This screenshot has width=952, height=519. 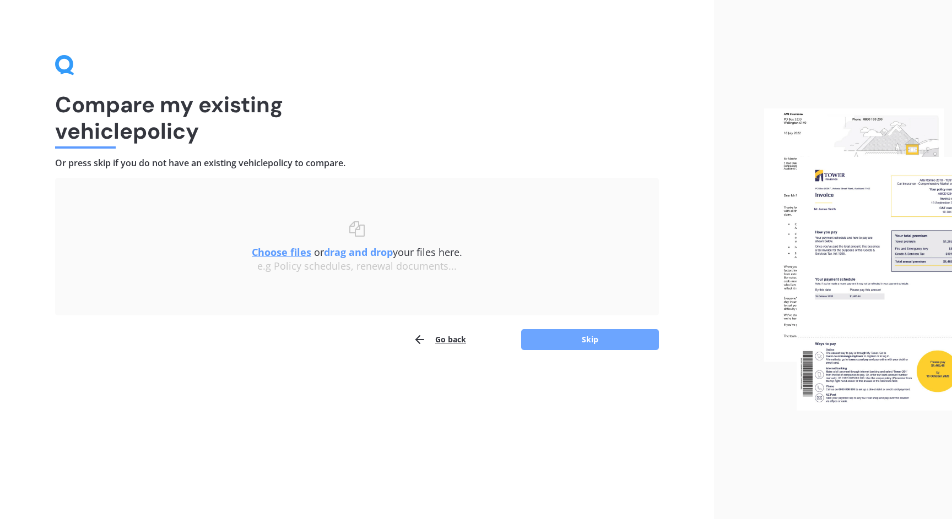 What do you see at coordinates (281, 252) in the screenshot?
I see `u: Choose files` at bounding box center [281, 252].